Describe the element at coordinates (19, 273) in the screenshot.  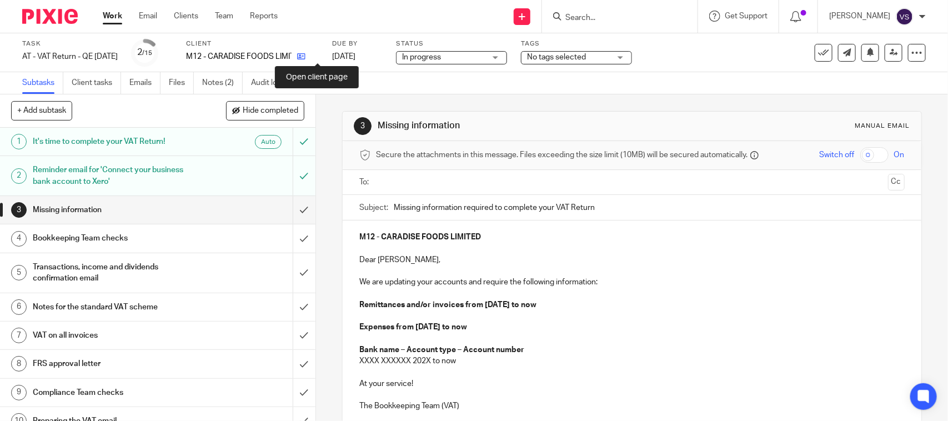
I see `div: 5` at that location.